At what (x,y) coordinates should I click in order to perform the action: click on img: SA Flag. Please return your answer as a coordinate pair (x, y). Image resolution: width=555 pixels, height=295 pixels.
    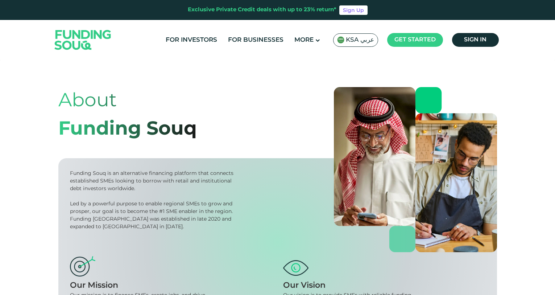
    Looking at the image, I should click on (341, 40).